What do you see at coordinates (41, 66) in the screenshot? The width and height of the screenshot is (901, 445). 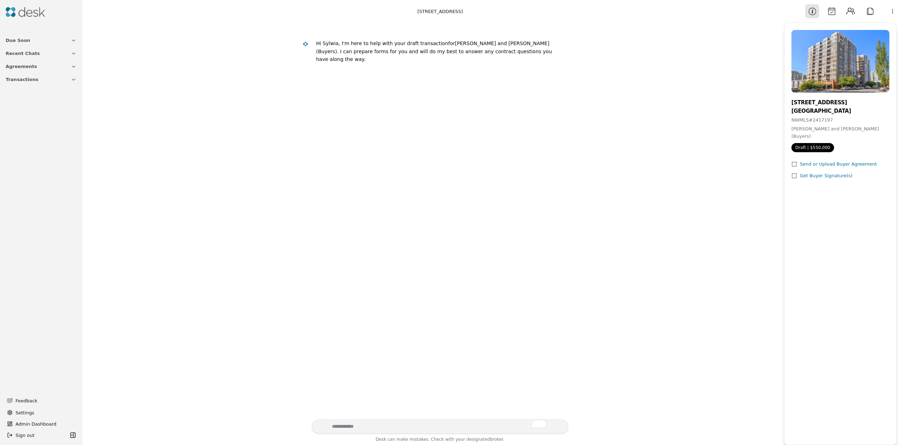 I see `button: Agreements` at bounding box center [41, 66].